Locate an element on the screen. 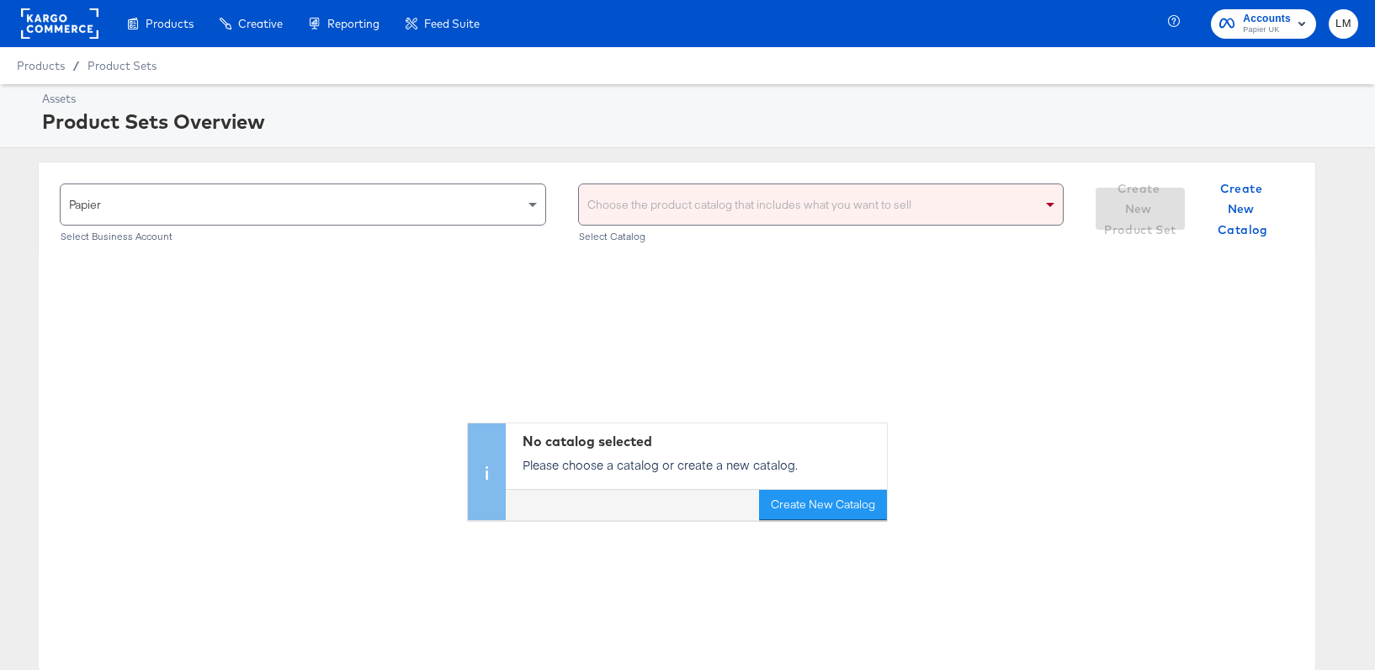  span: Papier is located at coordinates (85, 204).